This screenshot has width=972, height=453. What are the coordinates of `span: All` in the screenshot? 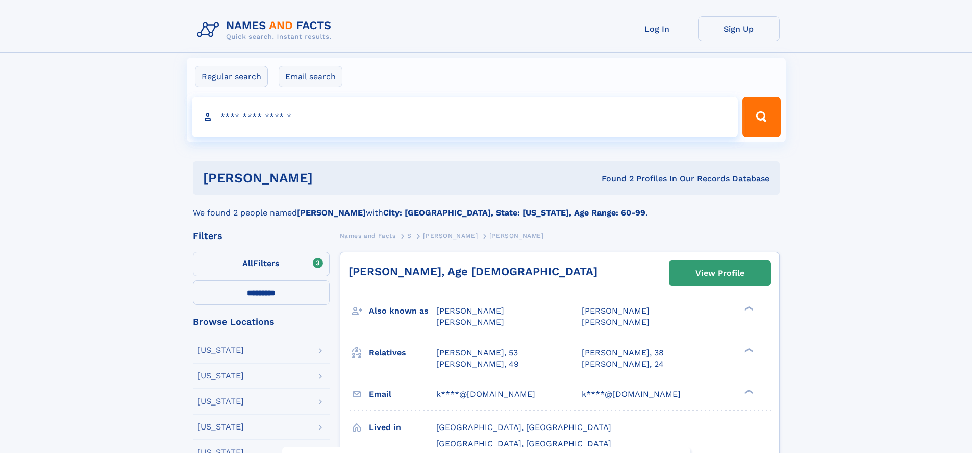 It's located at (248, 263).